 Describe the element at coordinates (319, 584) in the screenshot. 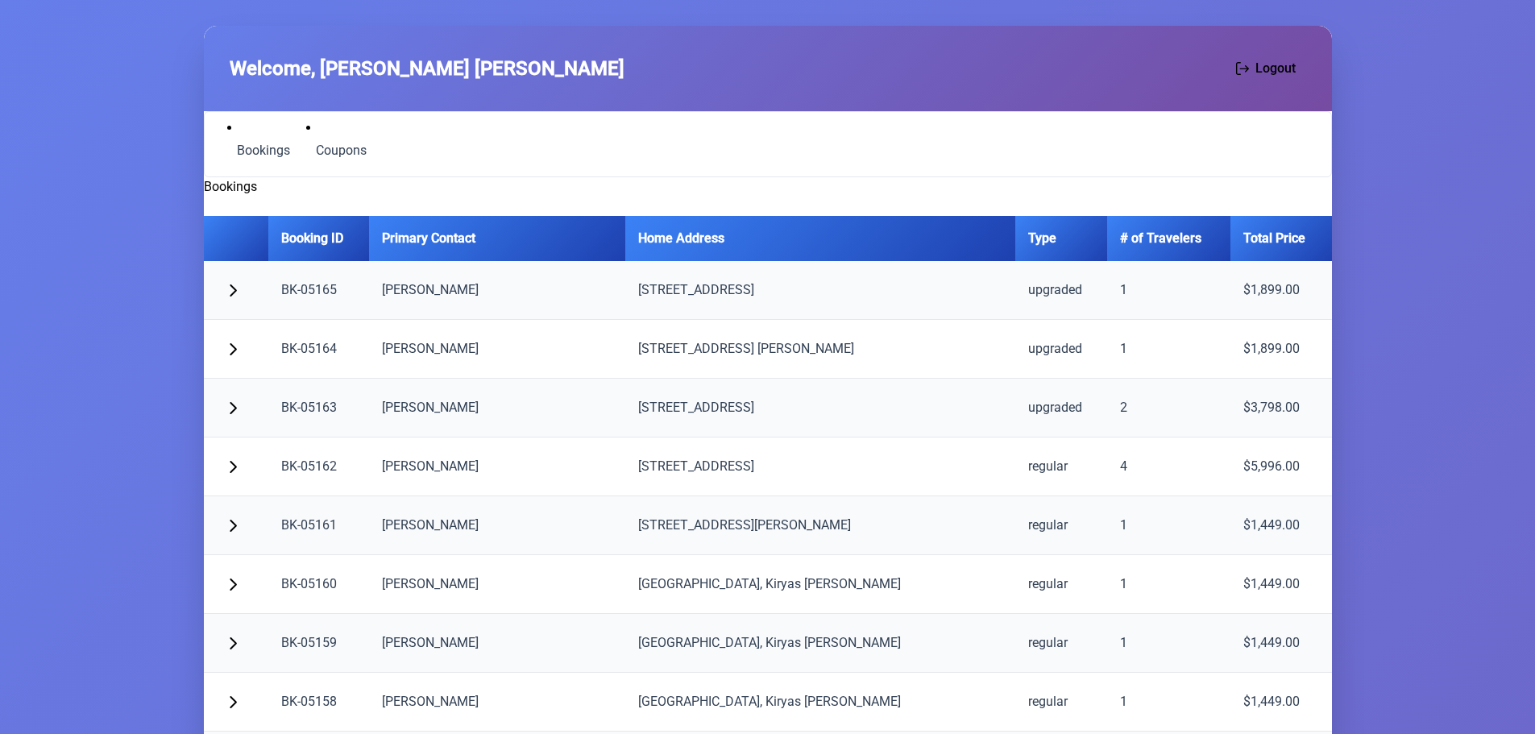

I see `td: BK-05160` at that location.